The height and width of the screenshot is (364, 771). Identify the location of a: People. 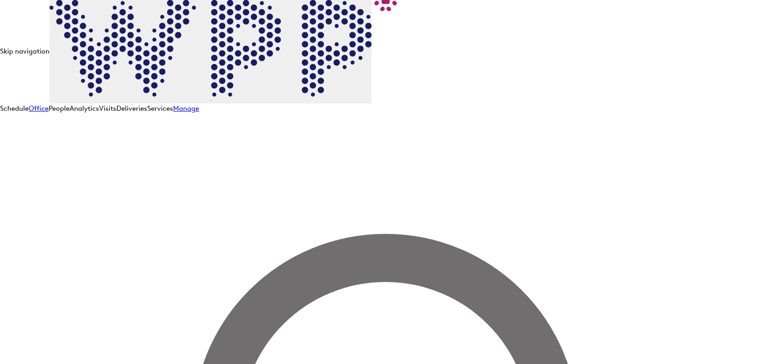
(59, 109).